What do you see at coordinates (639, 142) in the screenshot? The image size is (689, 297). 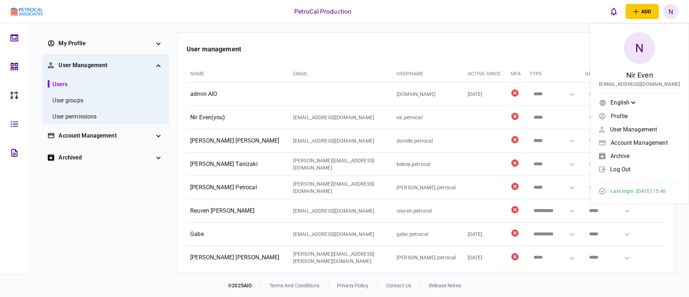 I see `a: Account management` at bounding box center [639, 142].